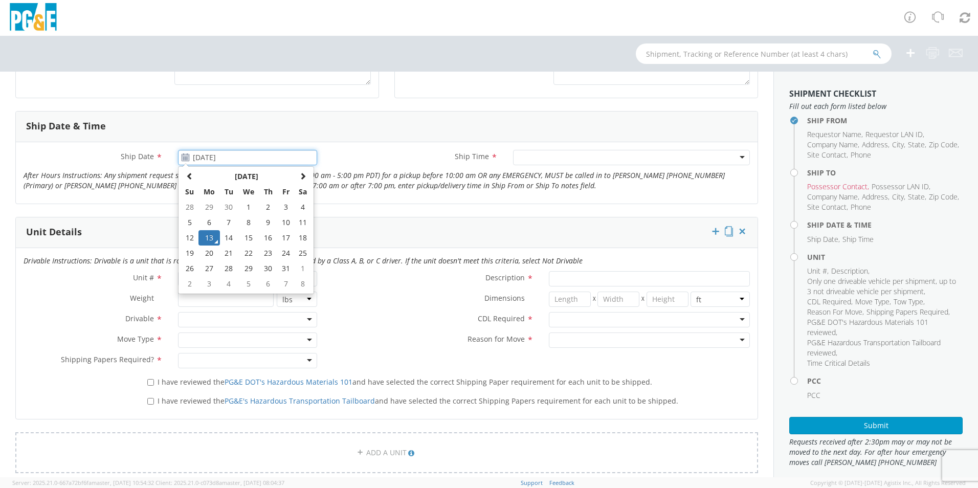  Describe the element at coordinates (268, 192) in the screenshot. I see `th: Th` at that location.